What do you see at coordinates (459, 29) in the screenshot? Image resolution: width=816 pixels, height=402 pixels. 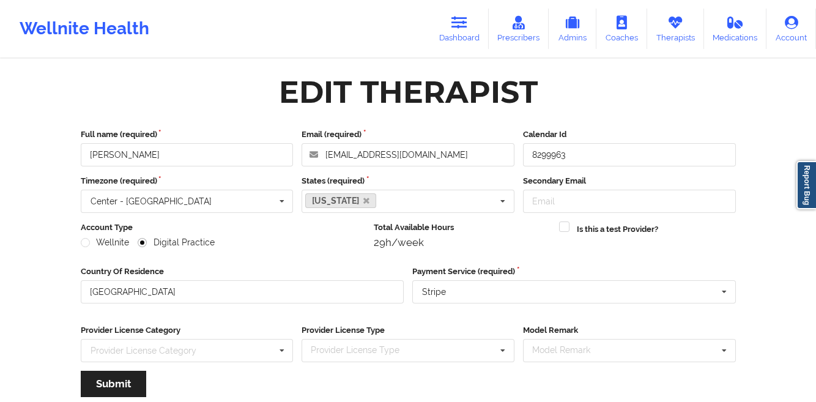 I see `a: Dashboard` at bounding box center [459, 29].